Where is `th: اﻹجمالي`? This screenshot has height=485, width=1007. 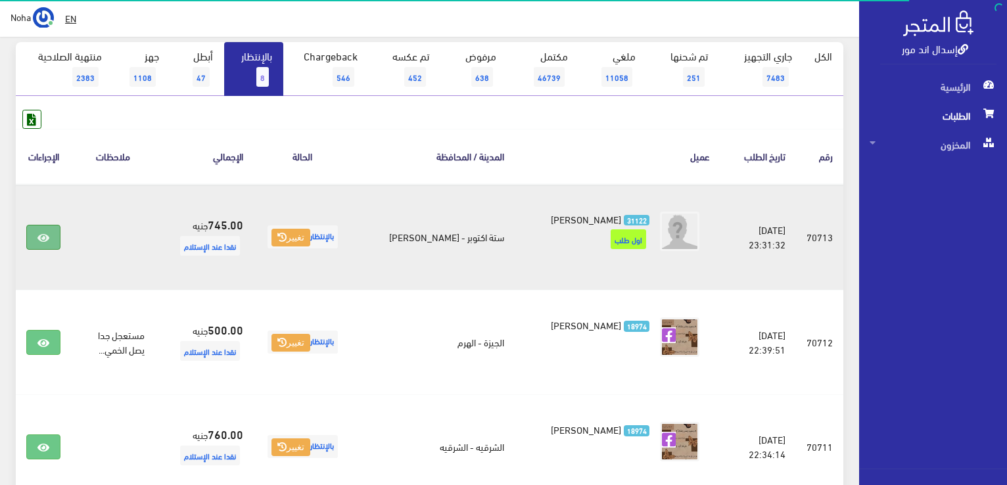
th: اﻹجمالي is located at coordinates (204, 156).